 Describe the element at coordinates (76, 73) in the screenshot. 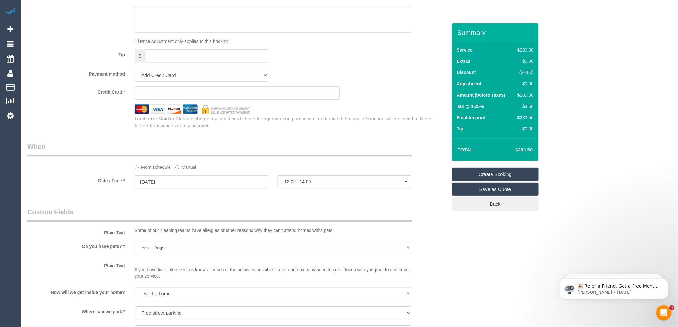

I see `label: Payment method` at that location.